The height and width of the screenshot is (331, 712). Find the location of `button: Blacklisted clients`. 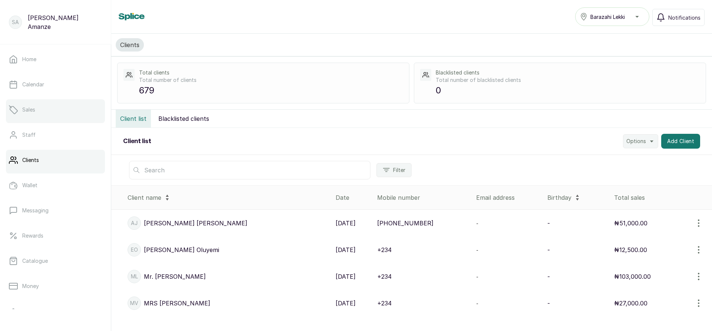

button: Blacklisted clients is located at coordinates (184, 119).